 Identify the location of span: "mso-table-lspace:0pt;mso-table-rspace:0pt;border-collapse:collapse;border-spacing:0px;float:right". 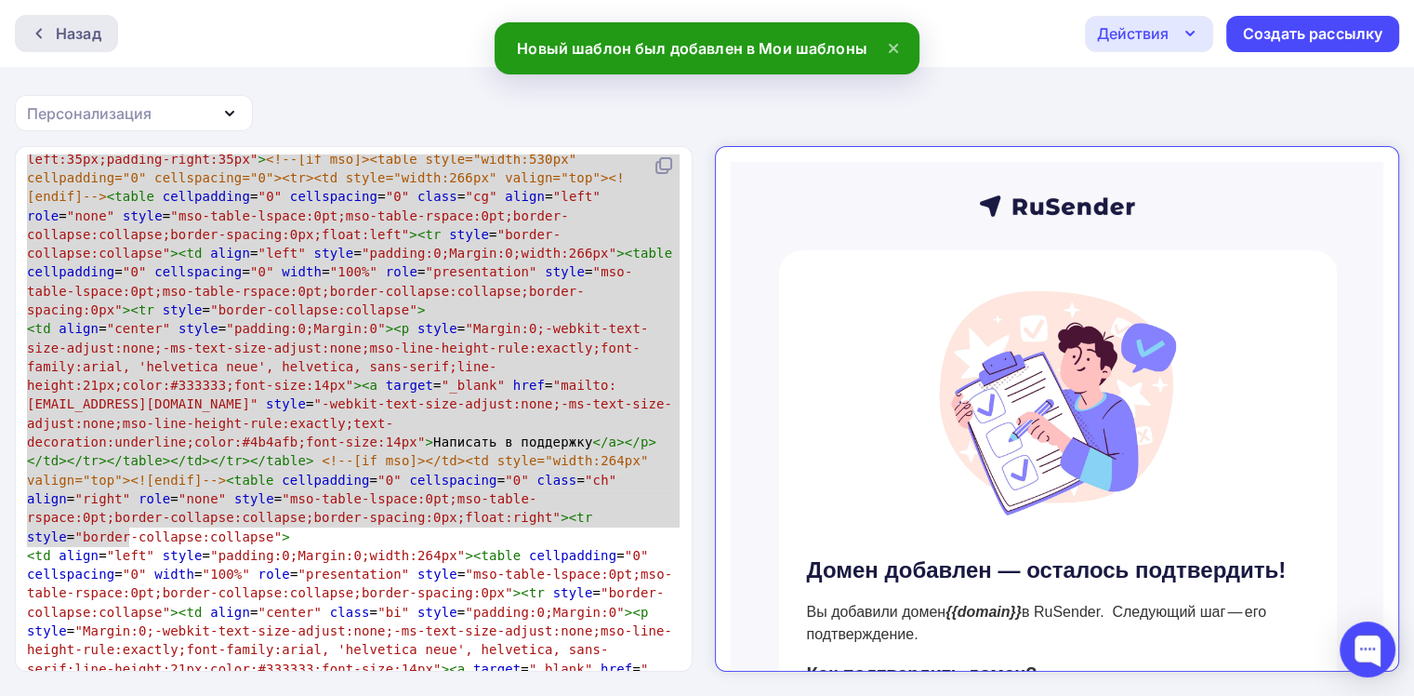
(294, 508).